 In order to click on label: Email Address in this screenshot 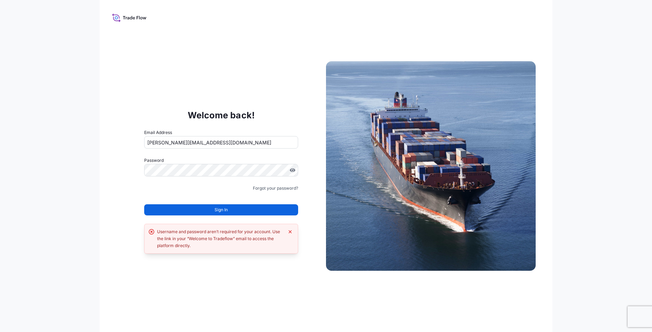, I will do `click(158, 133)`.